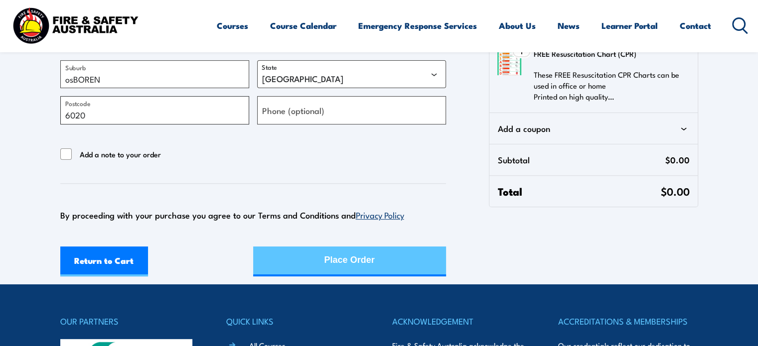  I want to click on a: Privacy Policy, so click(380, 215).